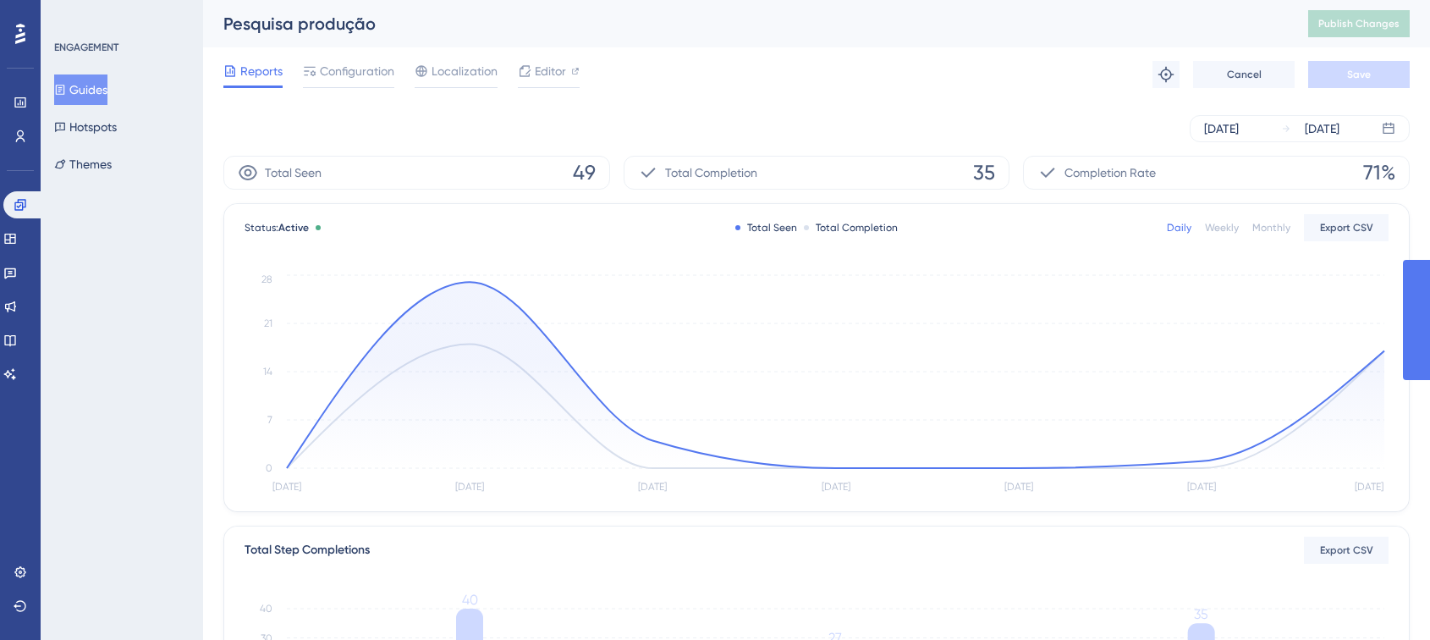  What do you see at coordinates (550, 71) in the screenshot?
I see `span: Editor` at bounding box center [550, 71].